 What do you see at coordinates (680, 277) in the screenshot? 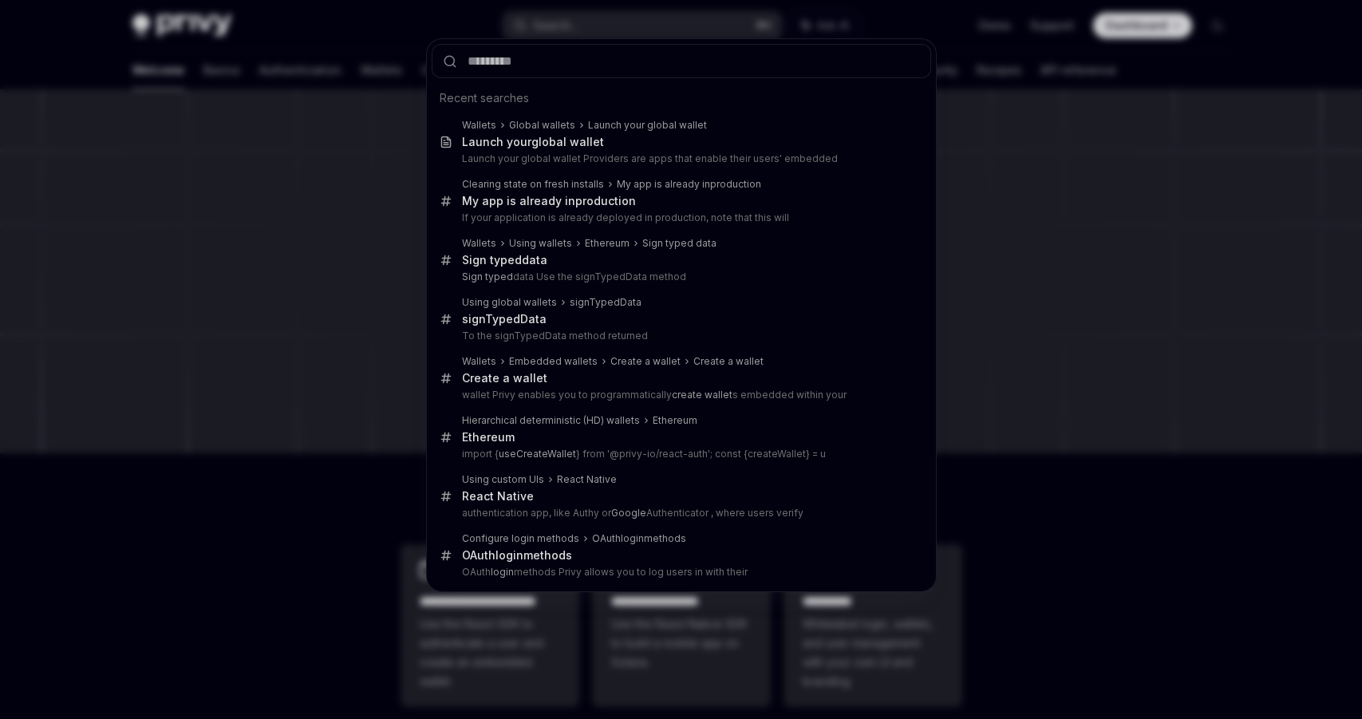
I see `p: data Use the signTypedData method` at bounding box center [680, 277].